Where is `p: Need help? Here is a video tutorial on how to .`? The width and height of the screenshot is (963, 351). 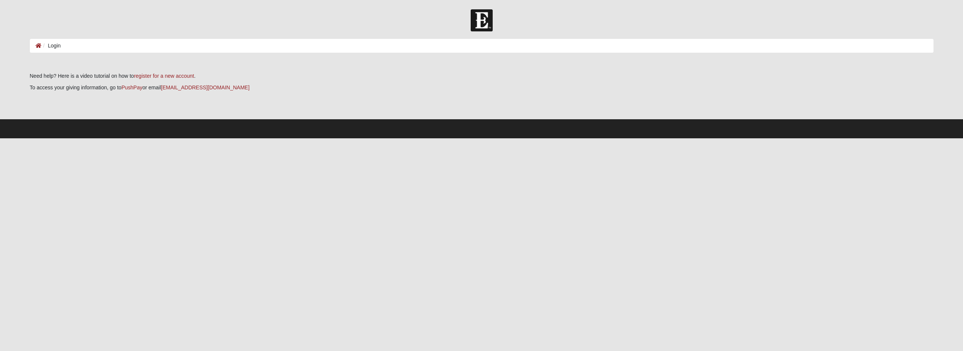 p: Need help? Here is a video tutorial on how to . is located at coordinates (482, 76).